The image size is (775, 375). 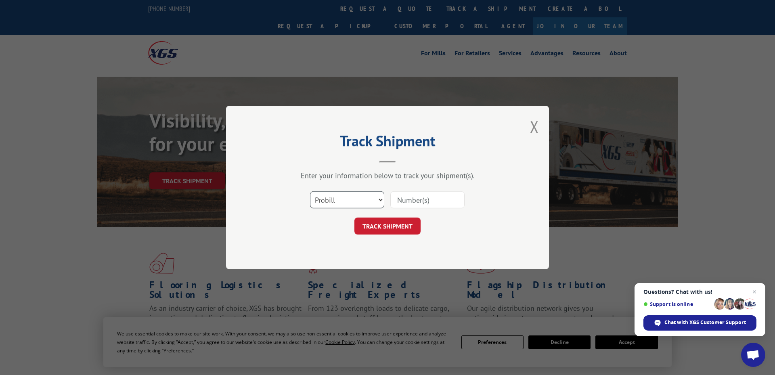 What do you see at coordinates (700, 292) in the screenshot?
I see `span: Questions? Chat with us!` at bounding box center [700, 292].